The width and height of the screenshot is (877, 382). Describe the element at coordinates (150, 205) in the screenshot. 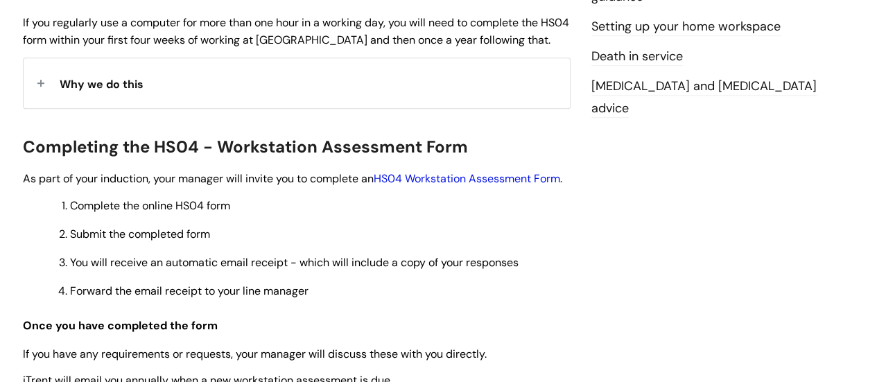

I see `span: Complete the online HS04 form` at that location.